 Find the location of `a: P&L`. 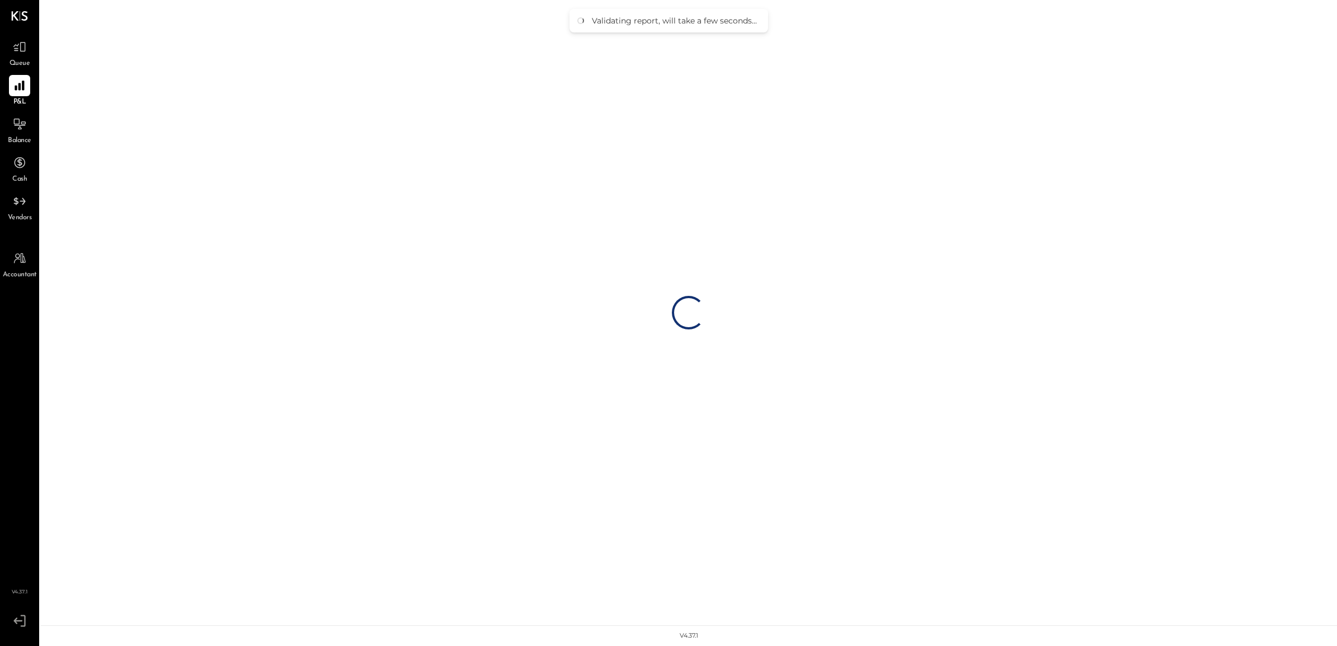

a: P&L is located at coordinates (20, 91).